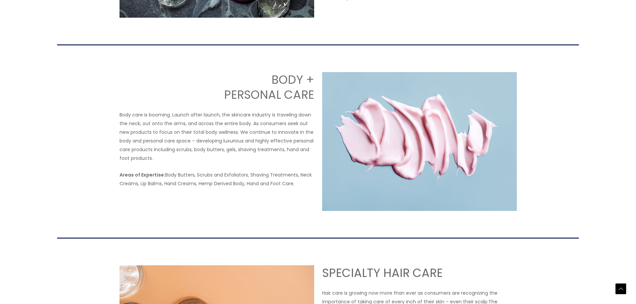 The image size is (636, 304). I want to click on img: Innovation Station Body Care Image, so click(420, 142).